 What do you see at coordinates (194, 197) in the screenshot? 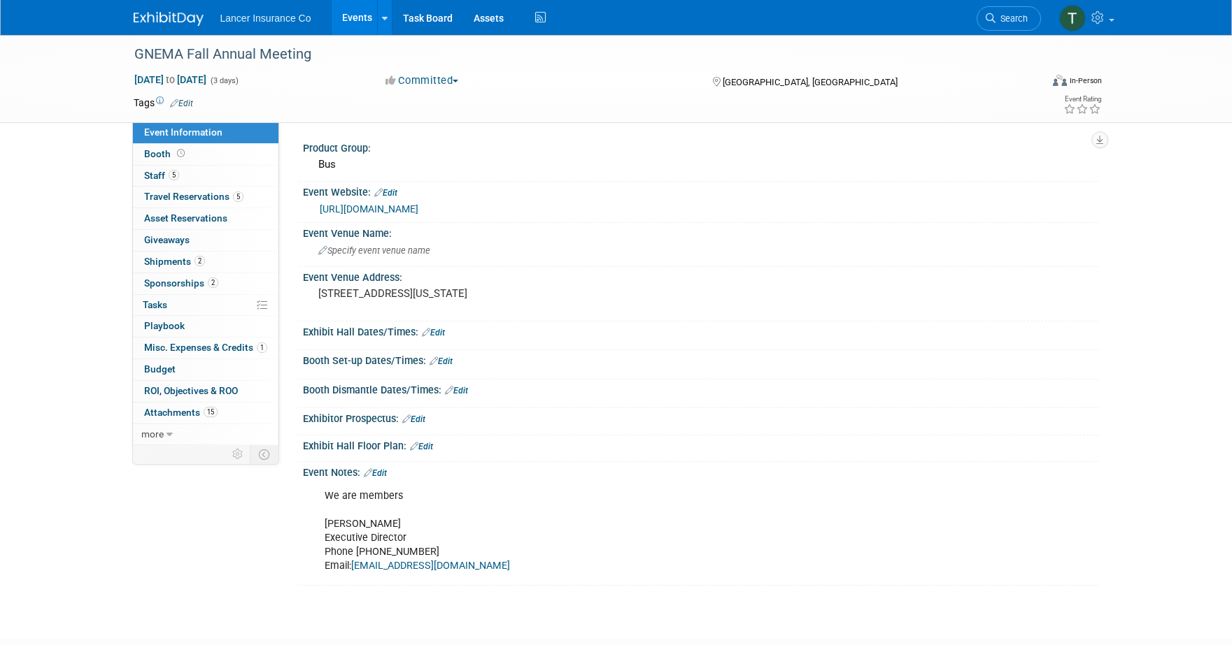
I see `span: Travel Reservations` at bounding box center [194, 197].